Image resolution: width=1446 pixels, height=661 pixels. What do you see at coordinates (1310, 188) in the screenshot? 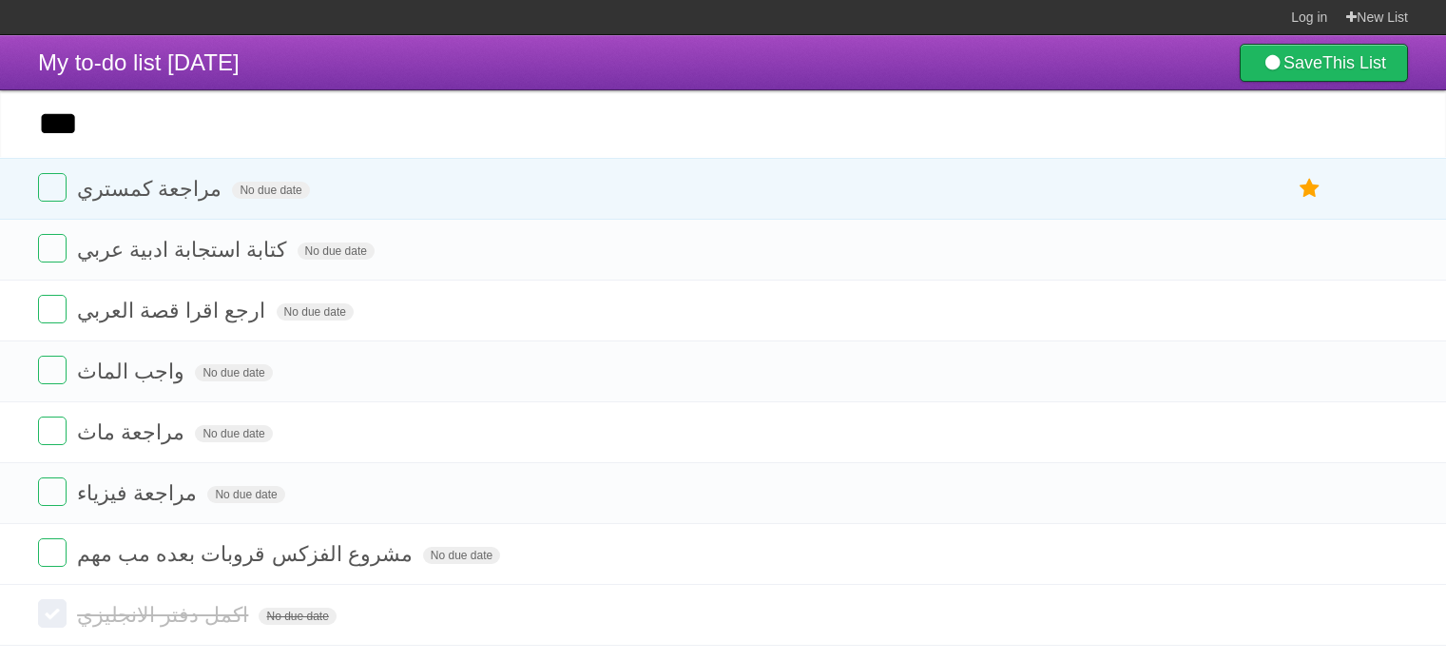
I see `label: Star task` at bounding box center [1310, 188].